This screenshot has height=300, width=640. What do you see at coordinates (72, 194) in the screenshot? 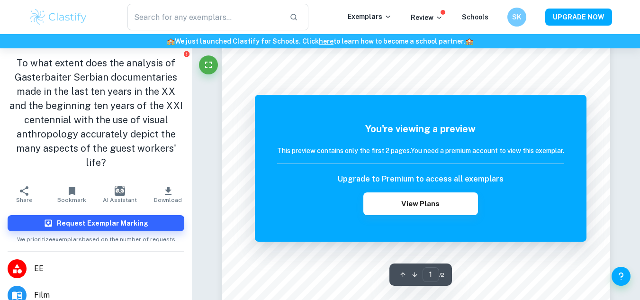
I see `button: Bookmark` at bounding box center [72, 194].